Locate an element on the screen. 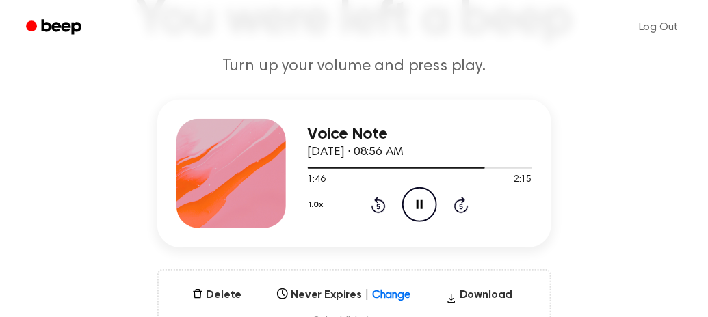  p: Turn up your volume and press play. is located at coordinates (354, 66).